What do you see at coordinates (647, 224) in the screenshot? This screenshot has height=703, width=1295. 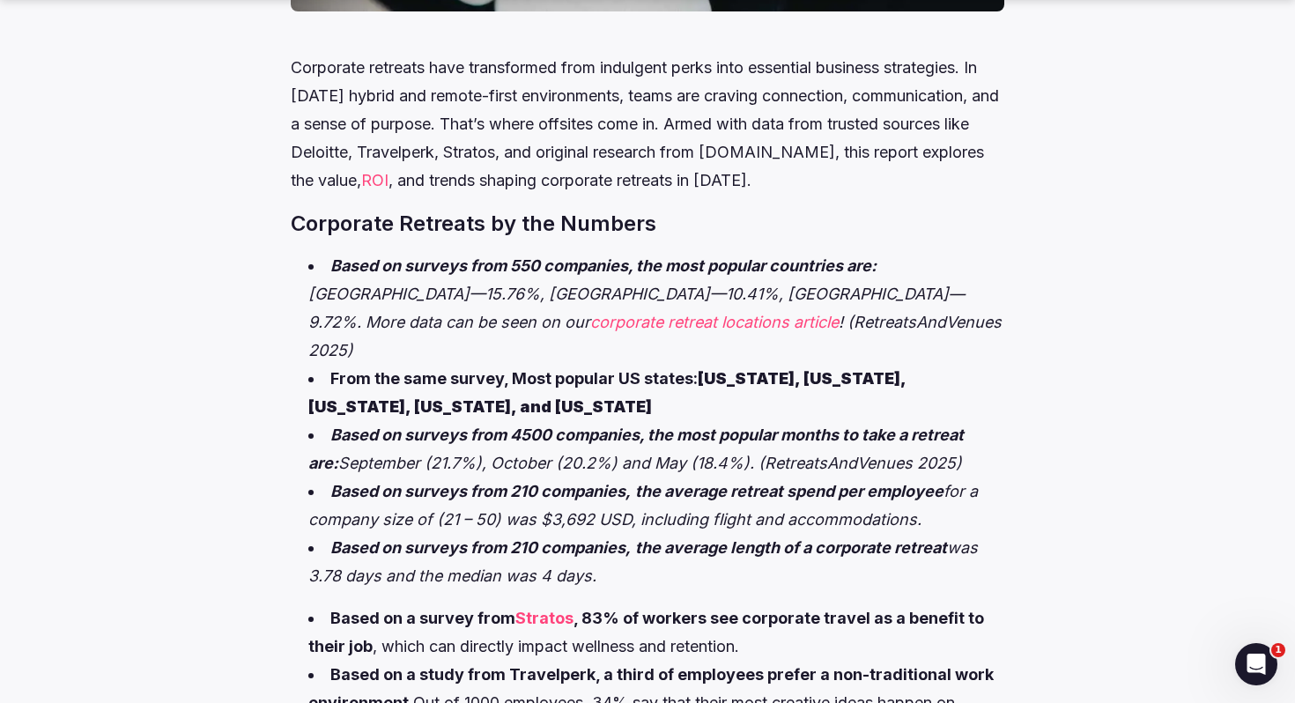 I see `h3: Corporate Retreats by the Numbers` at bounding box center [647, 224].